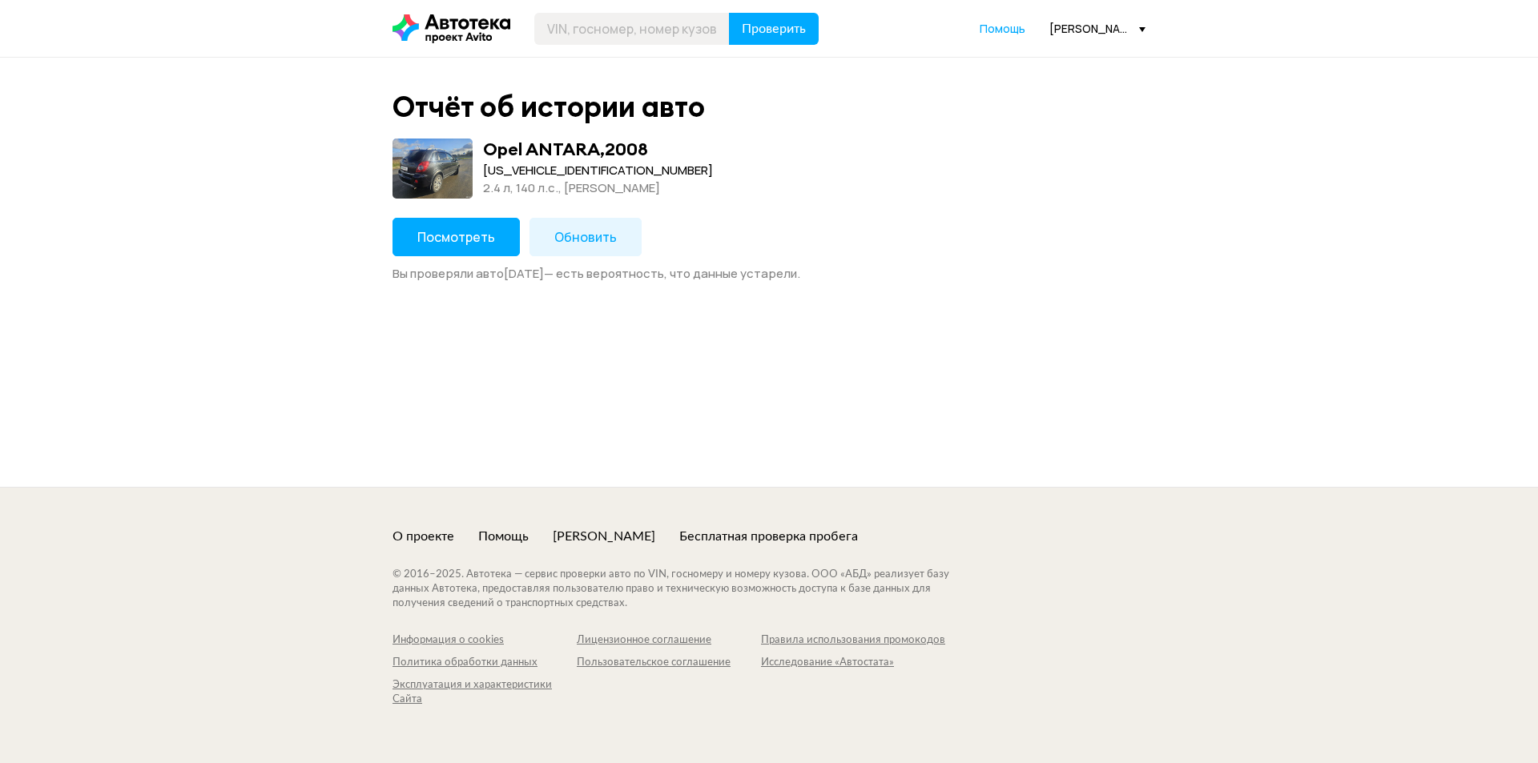 Image resolution: width=1538 pixels, height=763 pixels. Describe the element at coordinates (484, 641) in the screenshot. I see `div: Информация о cookies` at that location.